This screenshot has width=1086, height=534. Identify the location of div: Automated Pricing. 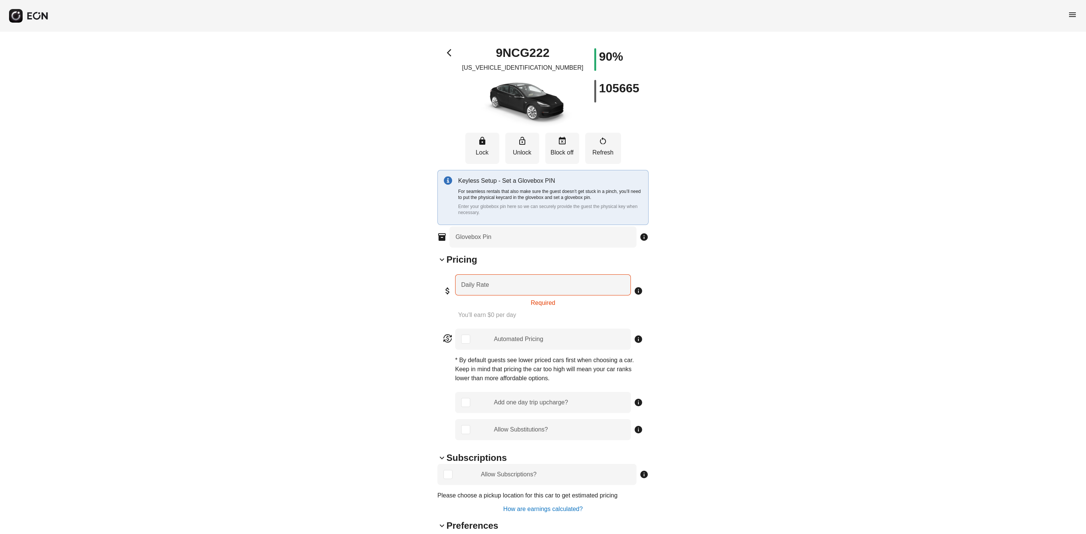
(518, 339).